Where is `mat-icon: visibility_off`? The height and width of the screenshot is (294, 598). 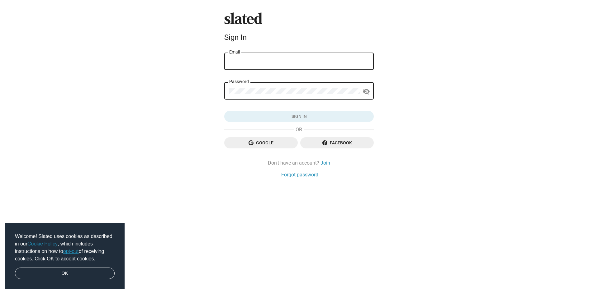
mat-icon: visibility_off is located at coordinates (366, 92).